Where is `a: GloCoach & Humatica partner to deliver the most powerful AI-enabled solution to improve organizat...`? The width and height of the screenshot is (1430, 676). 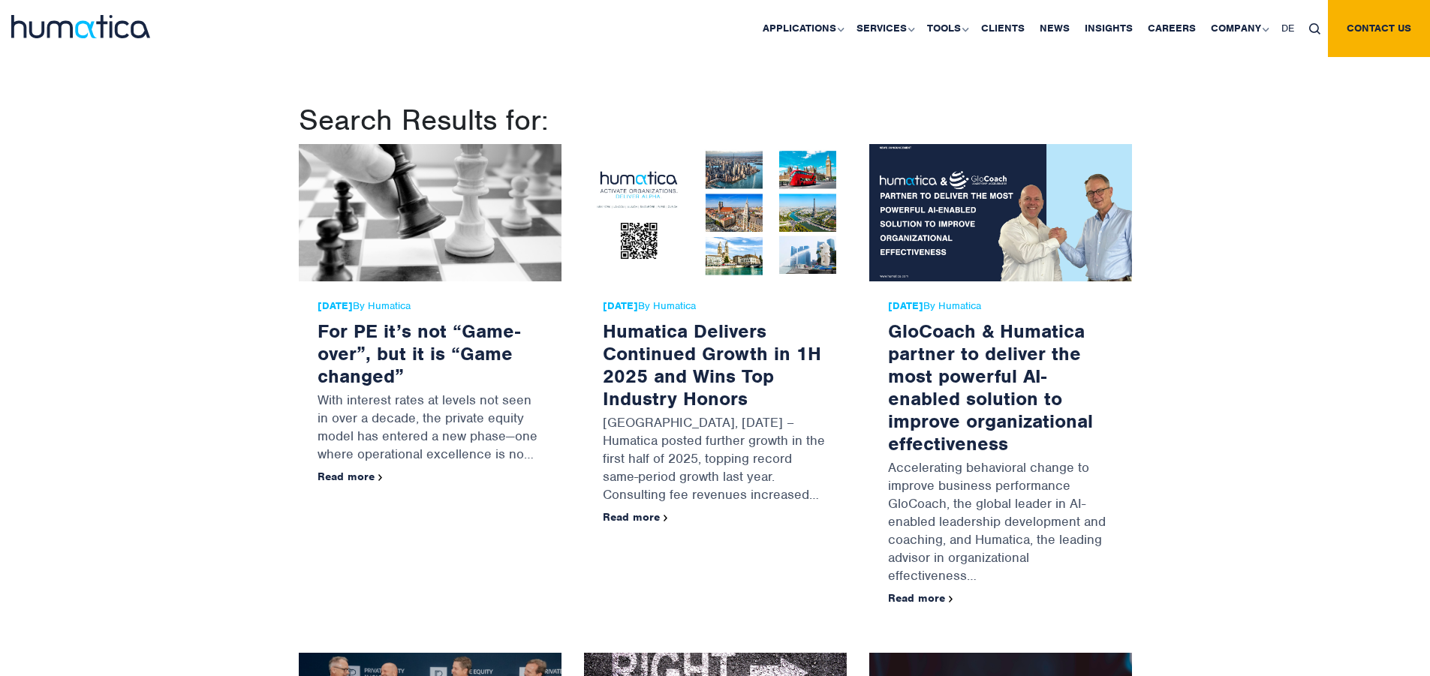
a: GloCoach & Humatica partner to deliver the most powerful AI-enabled solution to improve organizat... is located at coordinates (990, 387).